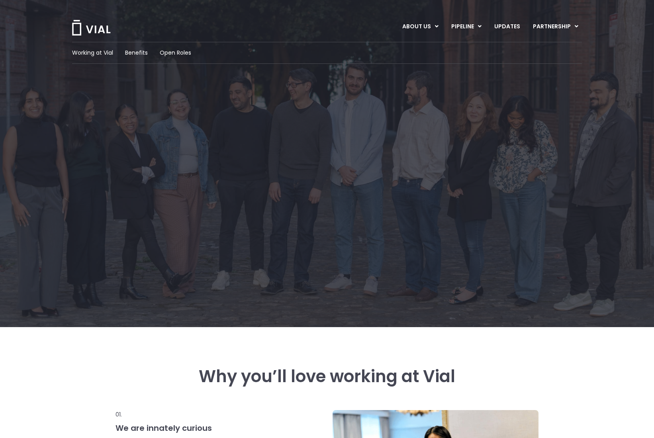 Image resolution: width=654 pixels, height=438 pixels. Describe the element at coordinates (507, 27) in the screenshot. I see `a: UPDATES` at that location.